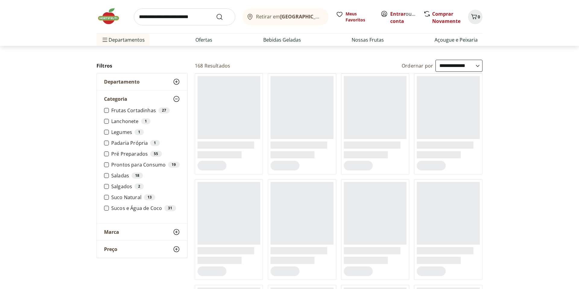 The width and height of the screenshot is (579, 289). I want to click on button: Carrinho, so click(475, 17).